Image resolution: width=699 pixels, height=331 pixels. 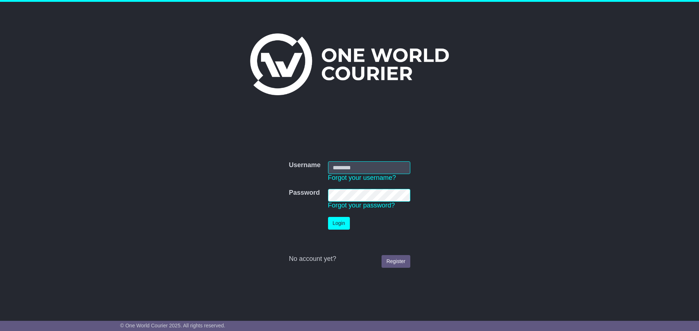 I want to click on div: No account yet?, so click(x=349, y=259).